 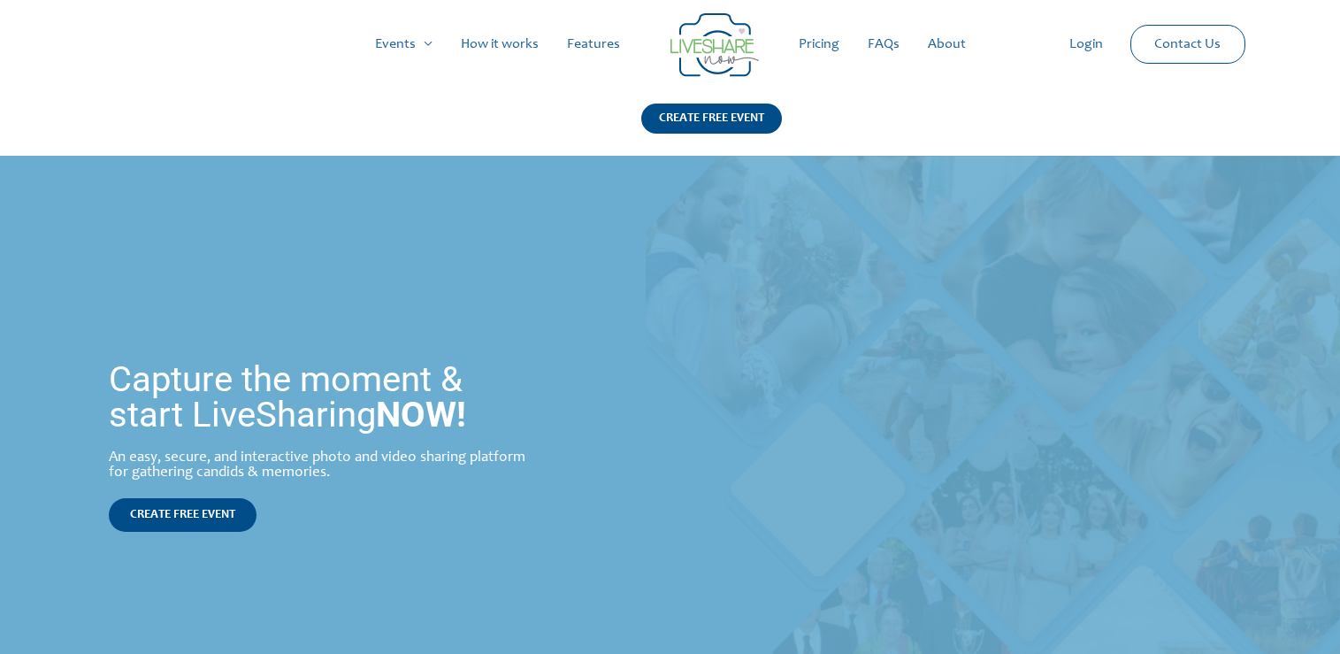 I want to click on a: Pricing, so click(x=819, y=44).